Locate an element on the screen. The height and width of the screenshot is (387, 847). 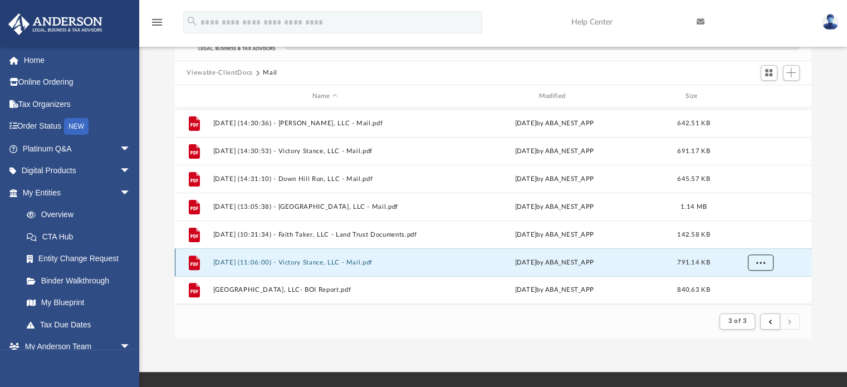
div: Size is located at coordinates (693, 96).